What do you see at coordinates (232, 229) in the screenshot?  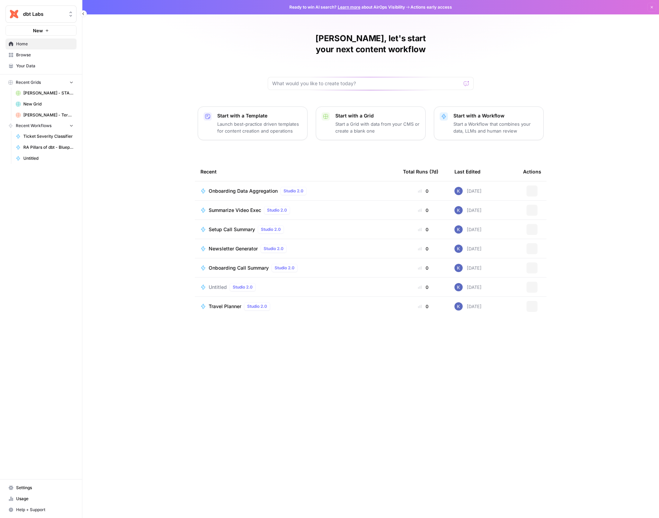 I see `span: Setup Call Summary` at bounding box center [232, 229].